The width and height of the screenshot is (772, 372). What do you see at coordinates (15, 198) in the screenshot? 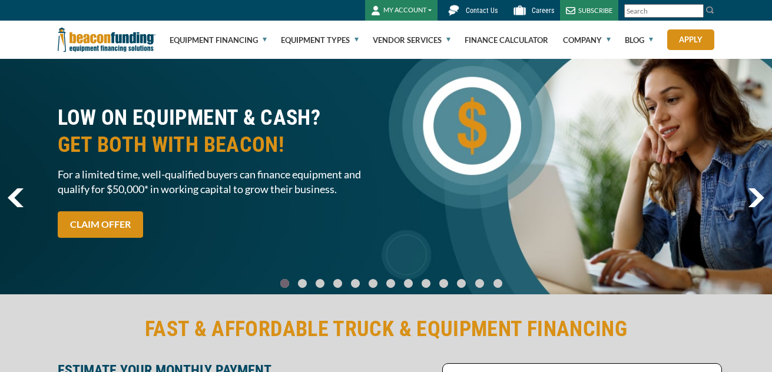
I see `a: previous` at bounding box center [15, 198].